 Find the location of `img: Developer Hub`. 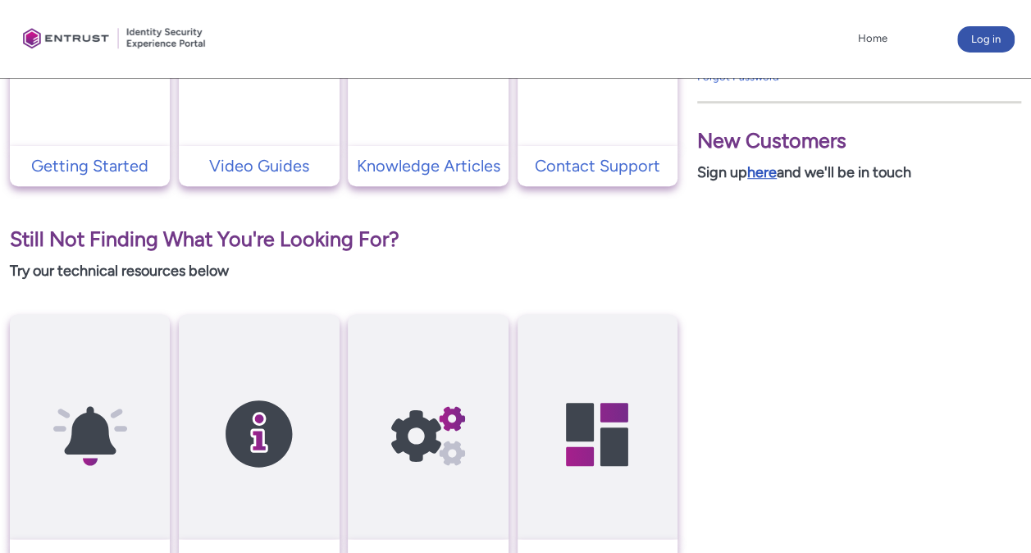

img: Developer Hub is located at coordinates (597, 434).